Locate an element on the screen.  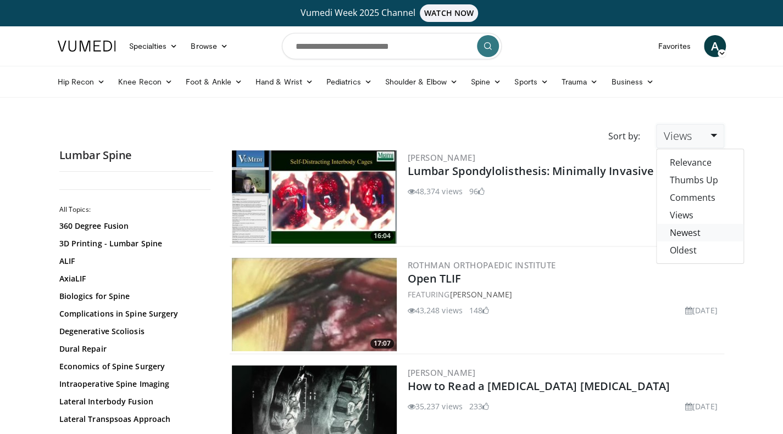
a: Hip Recon is located at coordinates (81, 82).